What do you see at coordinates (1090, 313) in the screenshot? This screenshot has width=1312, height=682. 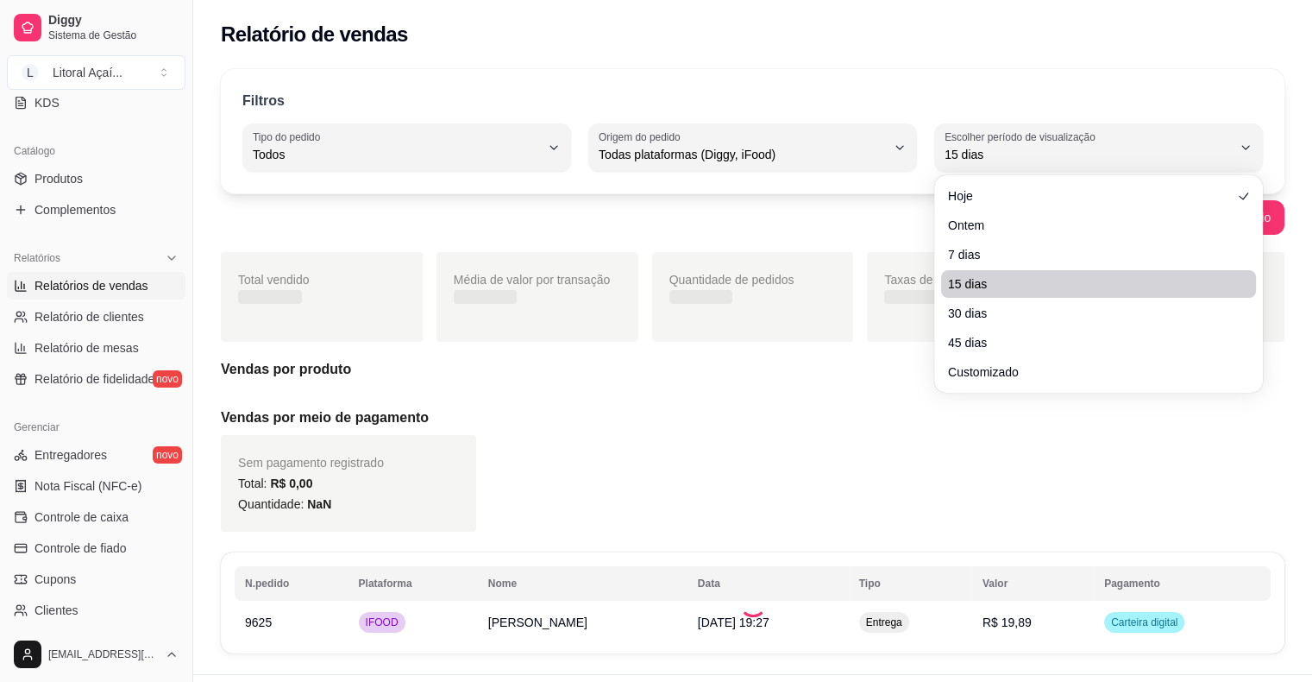 I see `span: 30 dias` at bounding box center [1090, 313].